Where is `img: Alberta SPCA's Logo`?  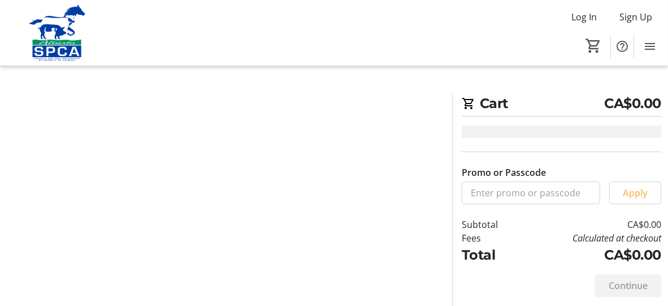
img: Alberta SPCA's Logo is located at coordinates (57, 33).